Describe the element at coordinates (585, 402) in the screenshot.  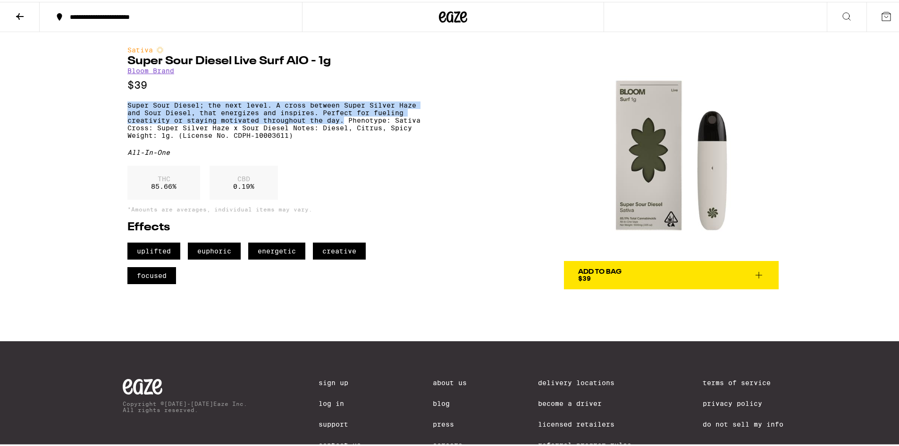
I see `a: Become a Driver` at that location.